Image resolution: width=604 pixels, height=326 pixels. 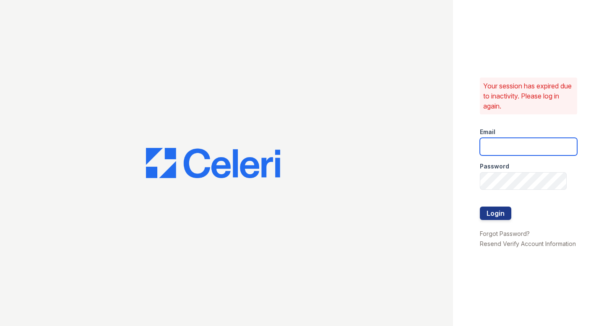 What do you see at coordinates (505, 234) in the screenshot?
I see `a: Forgot Password?` at bounding box center [505, 234].